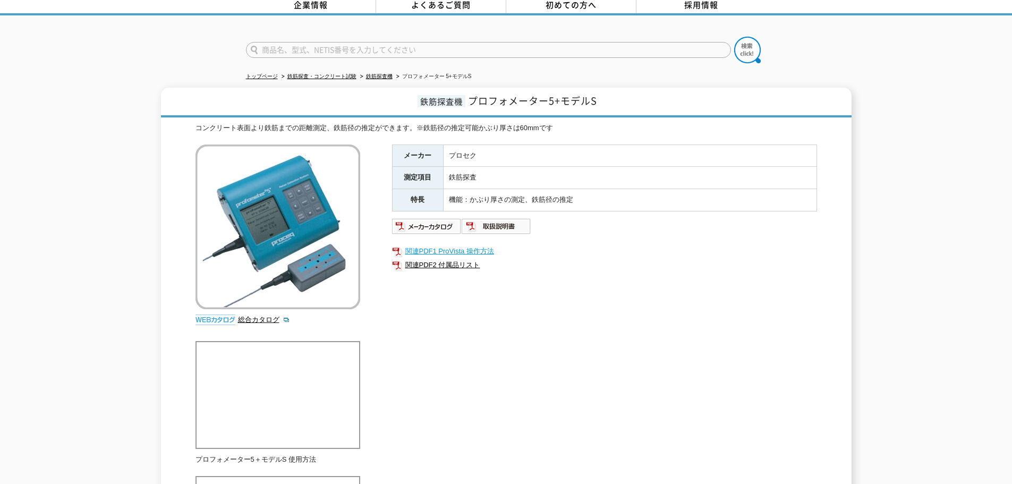  I want to click on a: 関連PDF1 ProVista 操作方法, so click(605, 251).